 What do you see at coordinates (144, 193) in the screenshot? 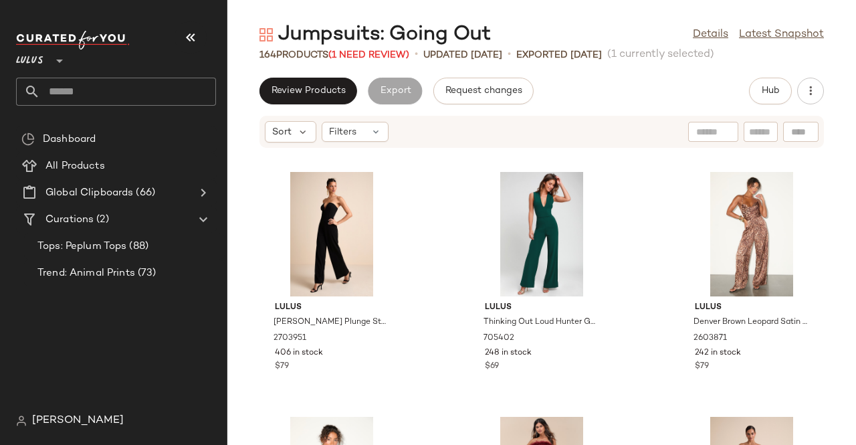
I see `span: (66)` at bounding box center [144, 193].